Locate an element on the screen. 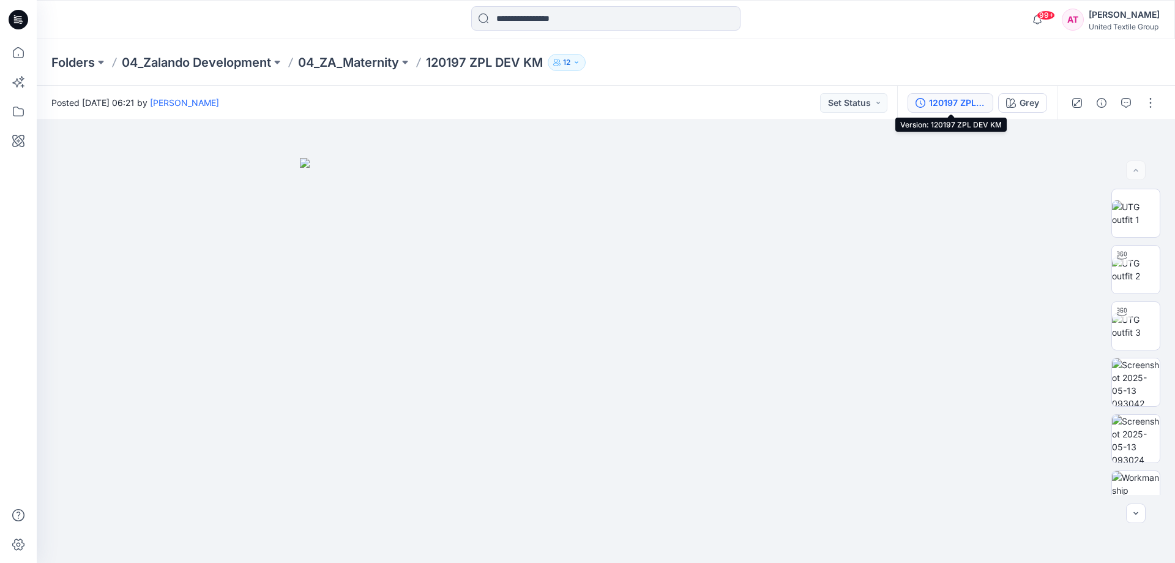  div: United Textile Group is located at coordinates (1124, 26).